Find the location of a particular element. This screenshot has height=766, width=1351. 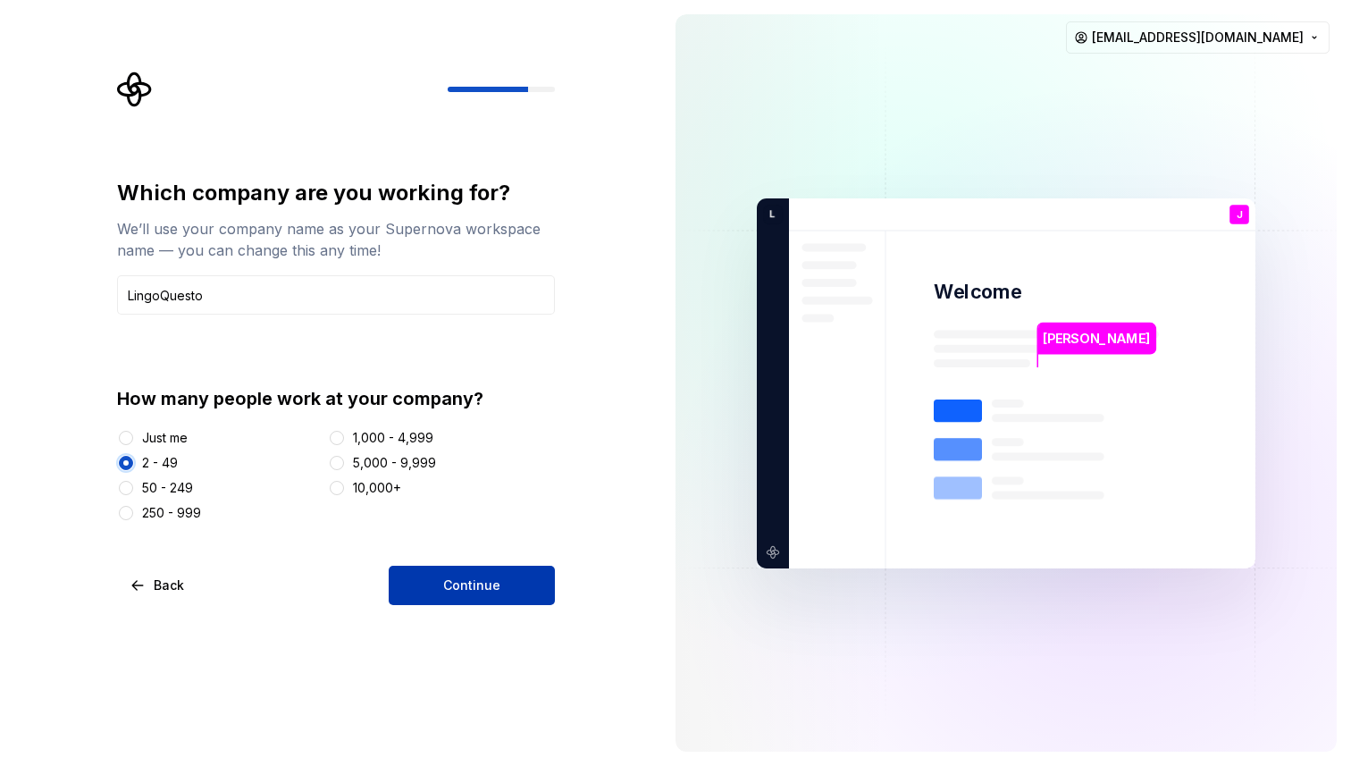

div: 50 - 249 is located at coordinates (167, 488).